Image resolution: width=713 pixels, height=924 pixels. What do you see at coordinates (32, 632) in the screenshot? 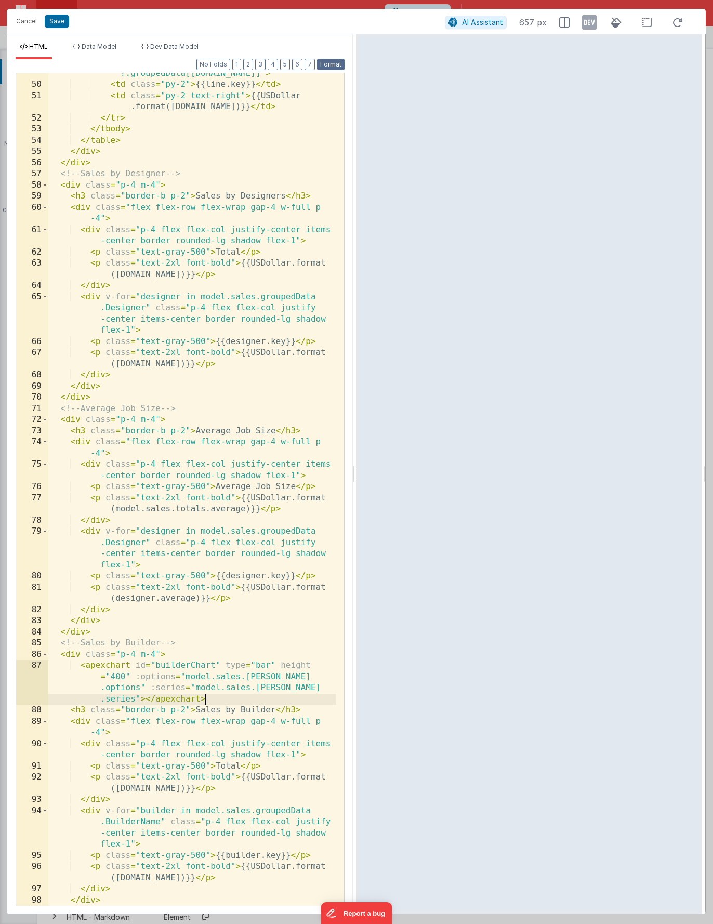
I see `div: 84` at bounding box center [32, 632].